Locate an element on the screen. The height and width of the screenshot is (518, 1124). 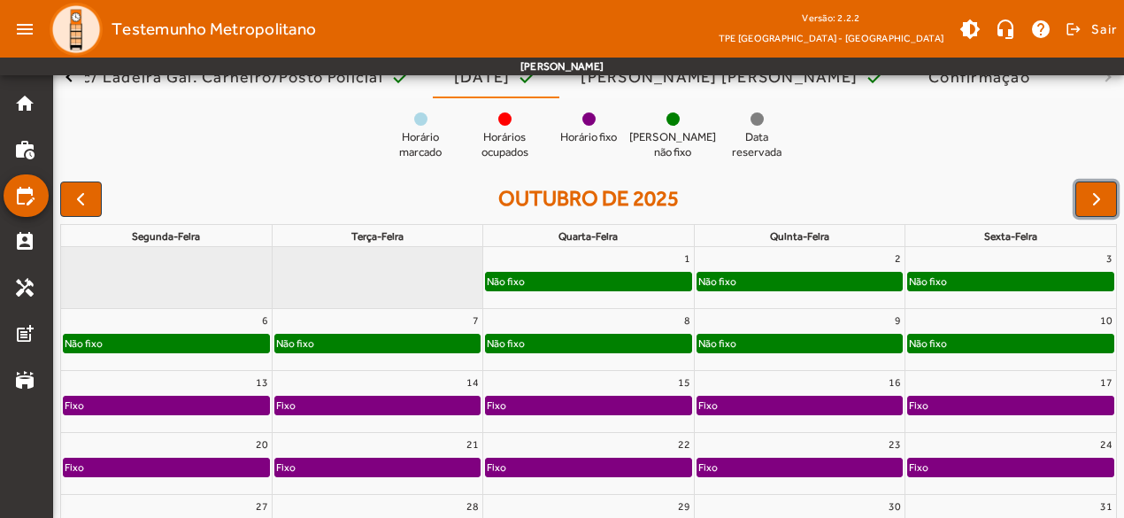
td: 1 de outubro de 2025 is located at coordinates (589, 277).